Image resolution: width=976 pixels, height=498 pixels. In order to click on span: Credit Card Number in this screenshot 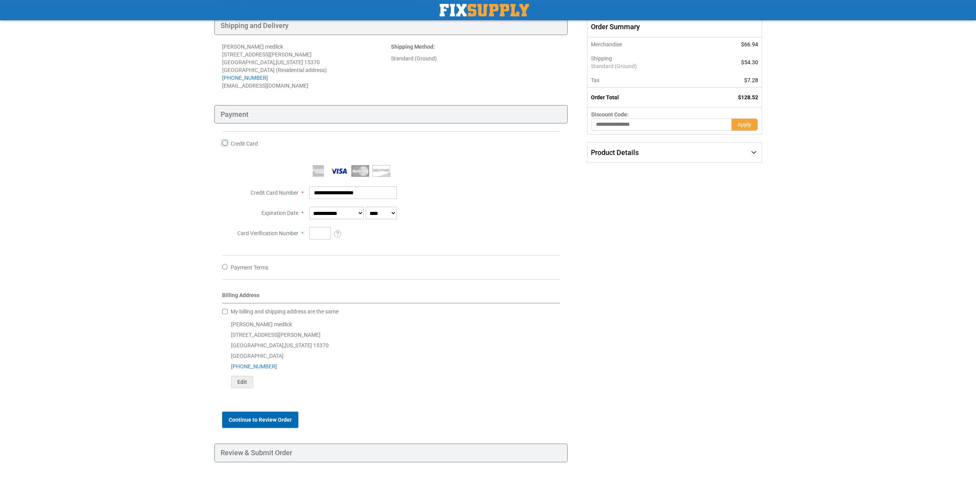, I will do `click(274, 193)`.